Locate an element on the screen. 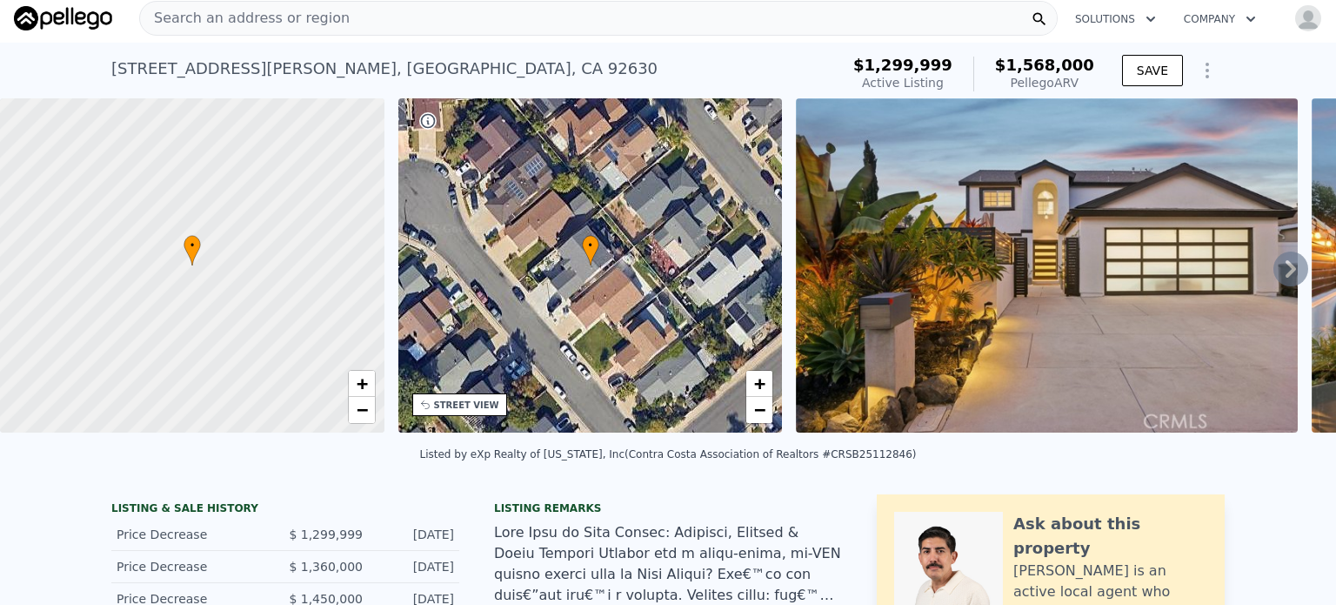 This screenshot has height=605, width=1336. span: $1,299,999 is located at coordinates (903, 64).